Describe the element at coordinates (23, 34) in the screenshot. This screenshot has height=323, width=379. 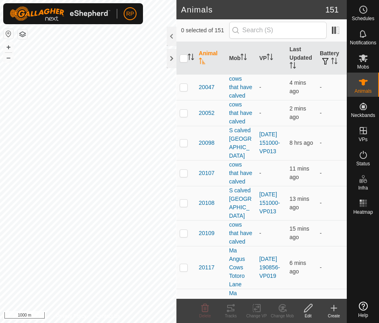
I see `button: Map Layers` at that location.